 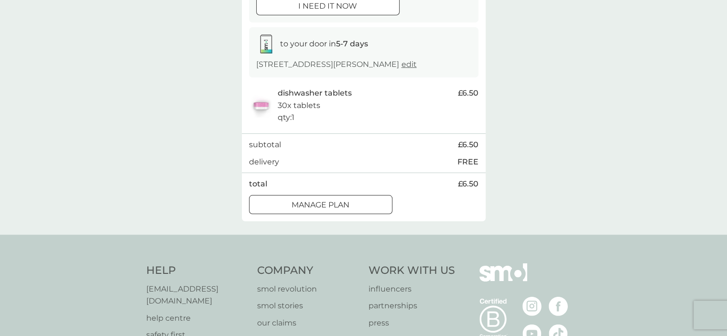 I want to click on a: press, so click(x=411, y=323).